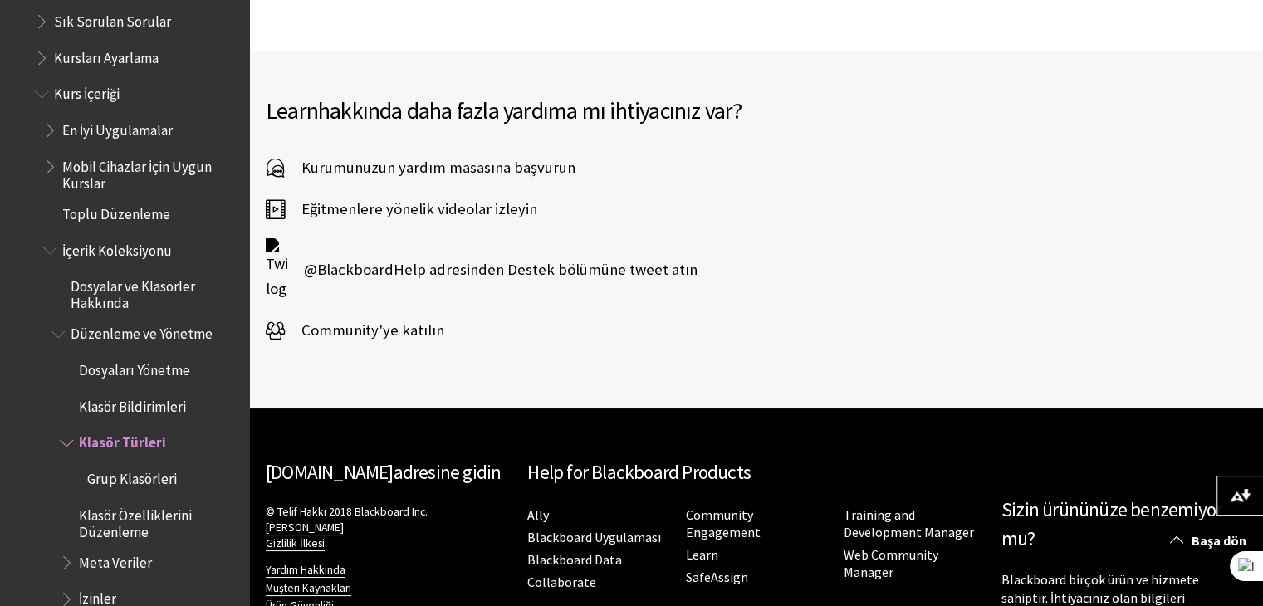 Image resolution: width=1263 pixels, height=606 pixels. Describe the element at coordinates (511, 110) in the screenshot. I see `h2: hakkında daha fazla yardıma mı ihtiyacınız var?` at that location.